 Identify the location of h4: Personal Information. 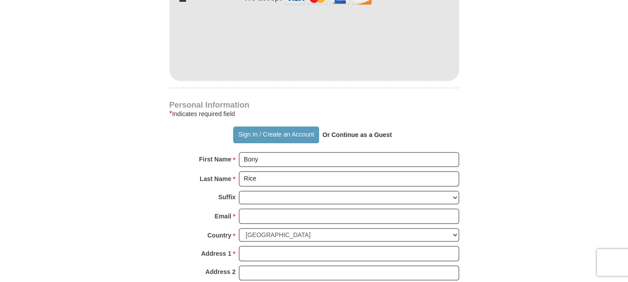
(314, 105).